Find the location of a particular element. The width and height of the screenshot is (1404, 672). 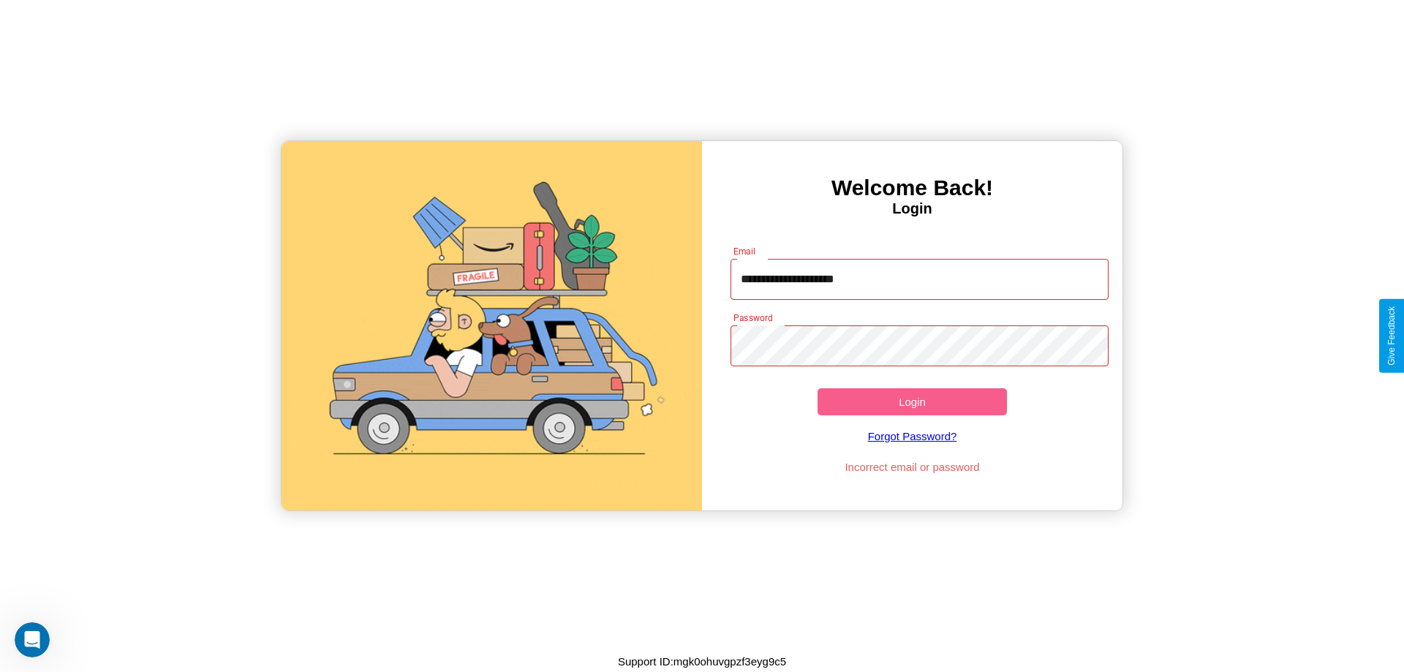

label: Password is located at coordinates (753, 317).